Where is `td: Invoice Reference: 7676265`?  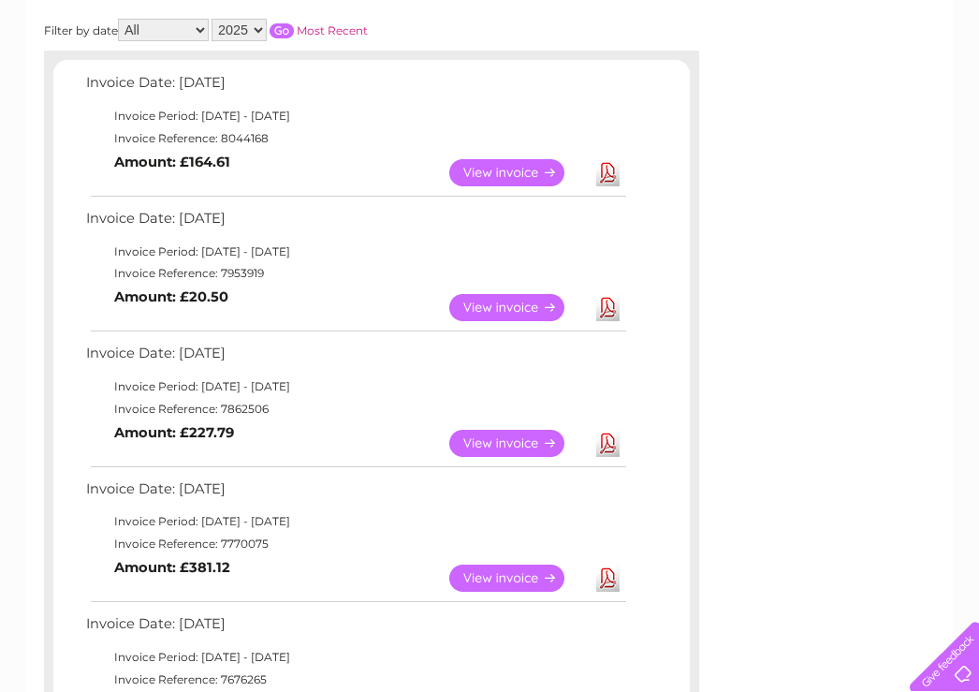
td: Invoice Reference: 7676265 is located at coordinates (355, 679).